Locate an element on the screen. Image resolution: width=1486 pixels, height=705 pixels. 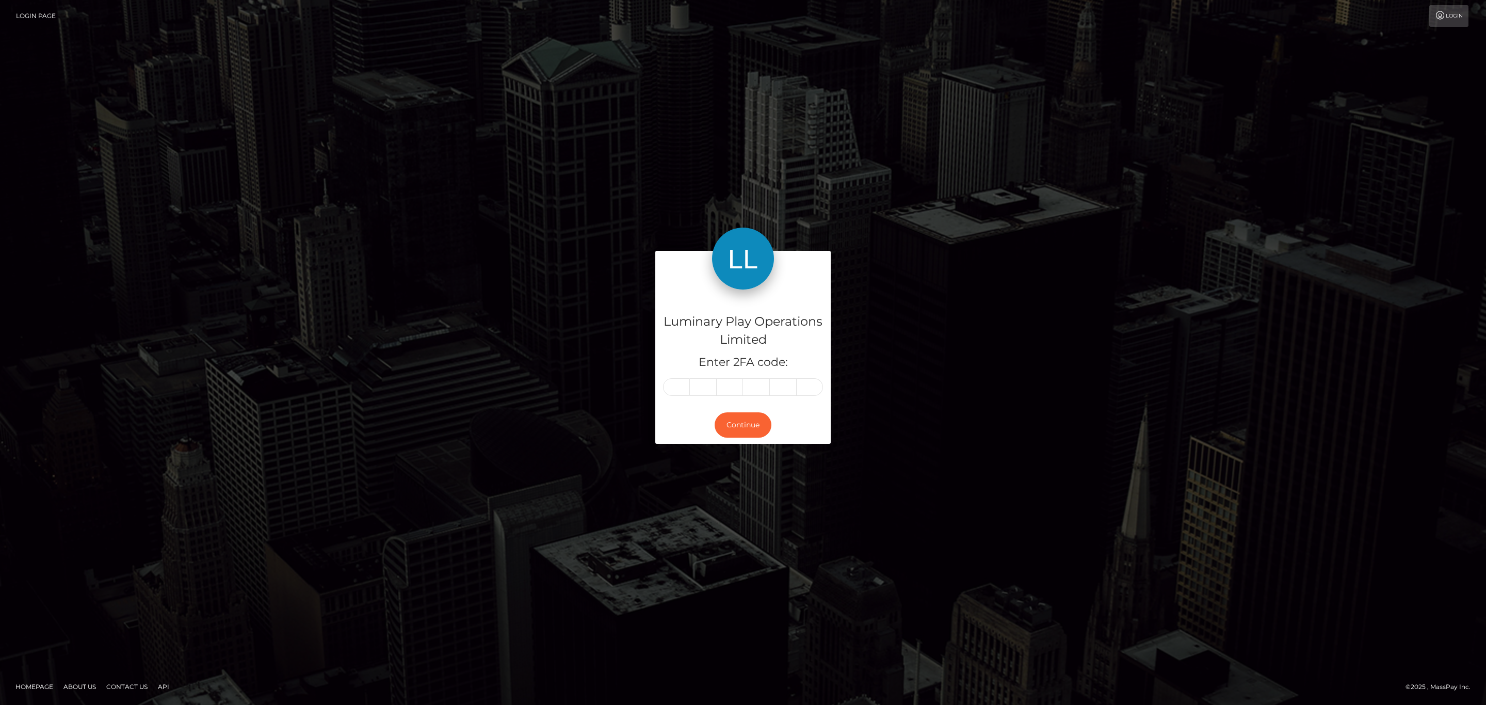
h5: Enter 2FA code: is located at coordinates (743, 362).